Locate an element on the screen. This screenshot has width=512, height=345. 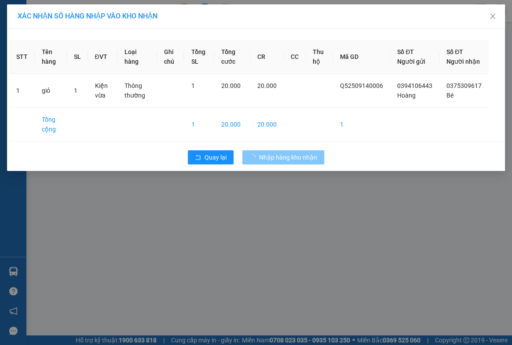
th: Ghi chú is located at coordinates (170, 57).